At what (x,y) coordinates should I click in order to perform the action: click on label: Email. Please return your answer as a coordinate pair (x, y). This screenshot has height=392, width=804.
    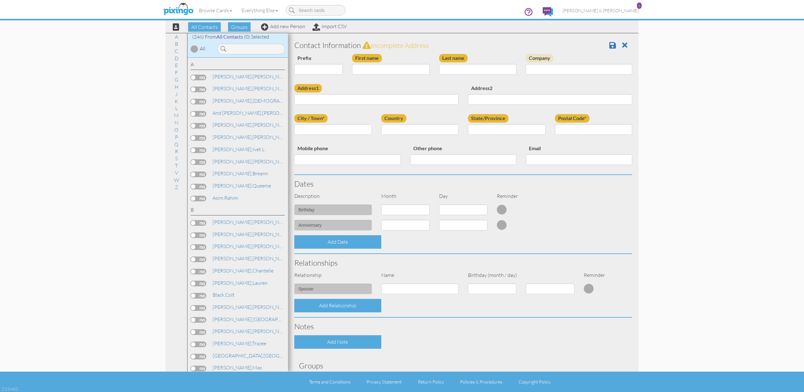
    Looking at the image, I should click on (535, 148).